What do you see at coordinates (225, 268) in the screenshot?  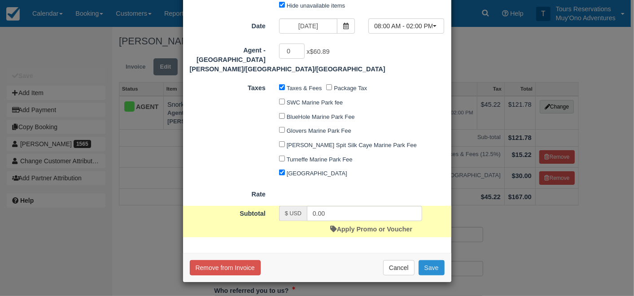 I see `button: Remove from Invoice` at bounding box center [225, 268].